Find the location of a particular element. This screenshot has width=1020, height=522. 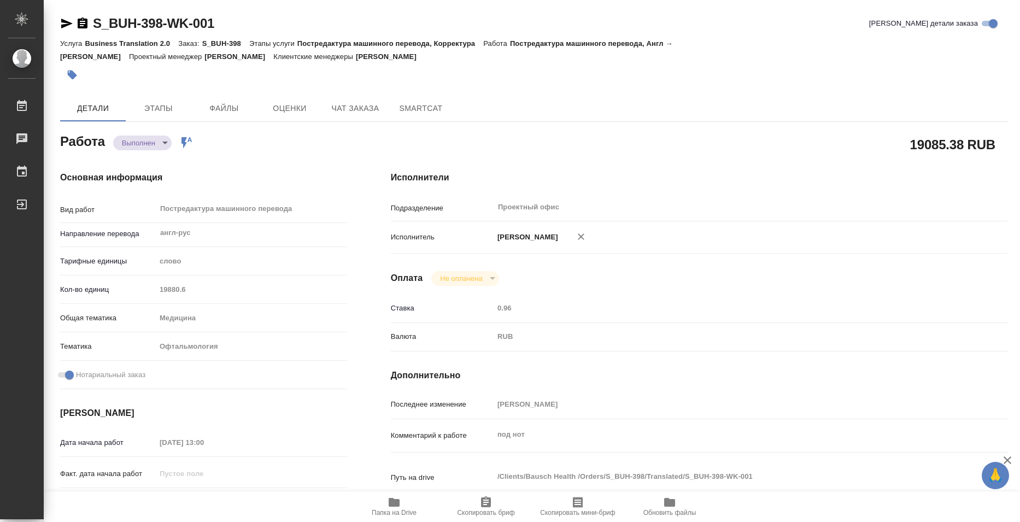

button: Добавить тэг is located at coordinates (72, 75).